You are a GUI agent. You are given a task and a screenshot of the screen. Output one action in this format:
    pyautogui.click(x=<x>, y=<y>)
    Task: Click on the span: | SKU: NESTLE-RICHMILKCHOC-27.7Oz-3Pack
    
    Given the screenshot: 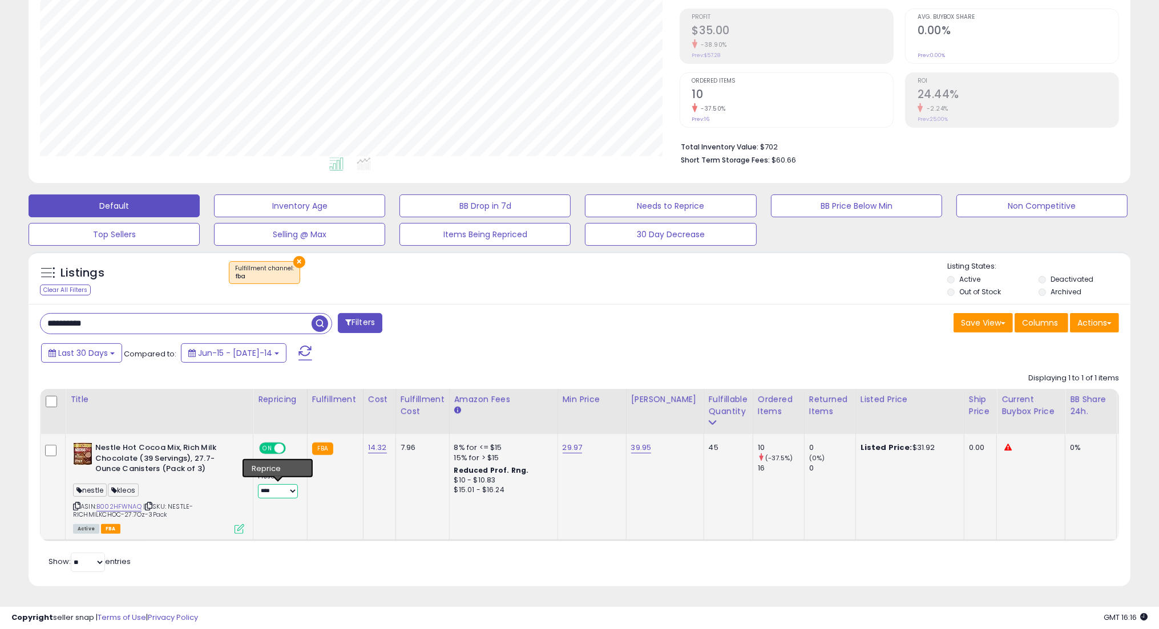 What is the action you would take?
    pyautogui.click(x=133, y=511)
    